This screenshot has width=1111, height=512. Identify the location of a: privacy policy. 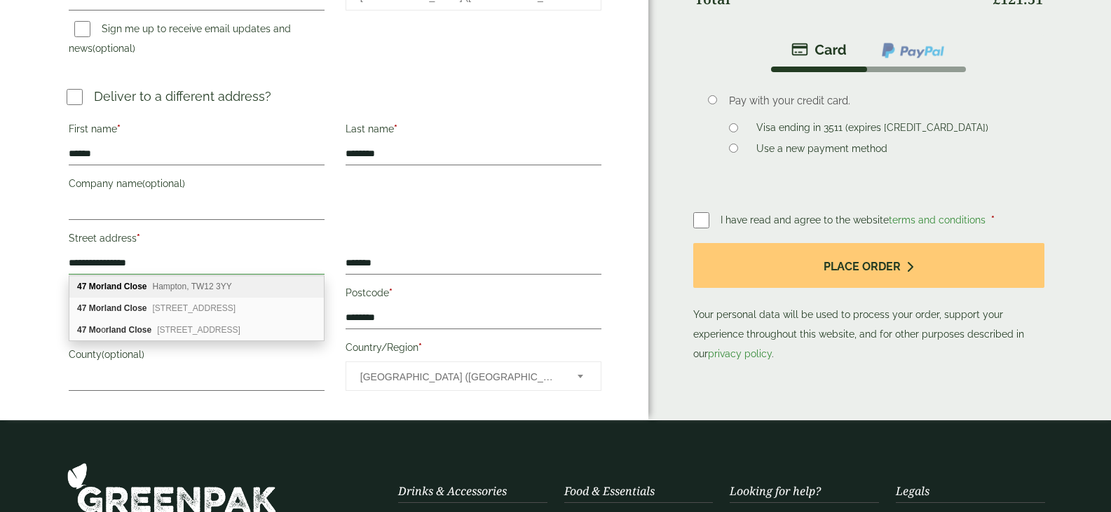
(739, 354).